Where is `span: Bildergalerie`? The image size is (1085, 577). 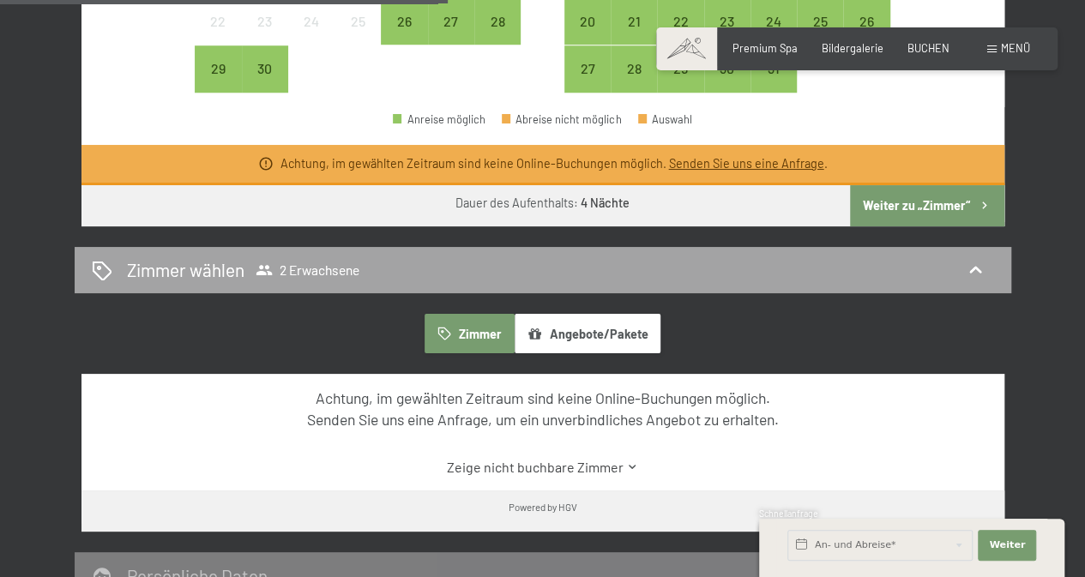
span: Bildergalerie is located at coordinates (852, 48).